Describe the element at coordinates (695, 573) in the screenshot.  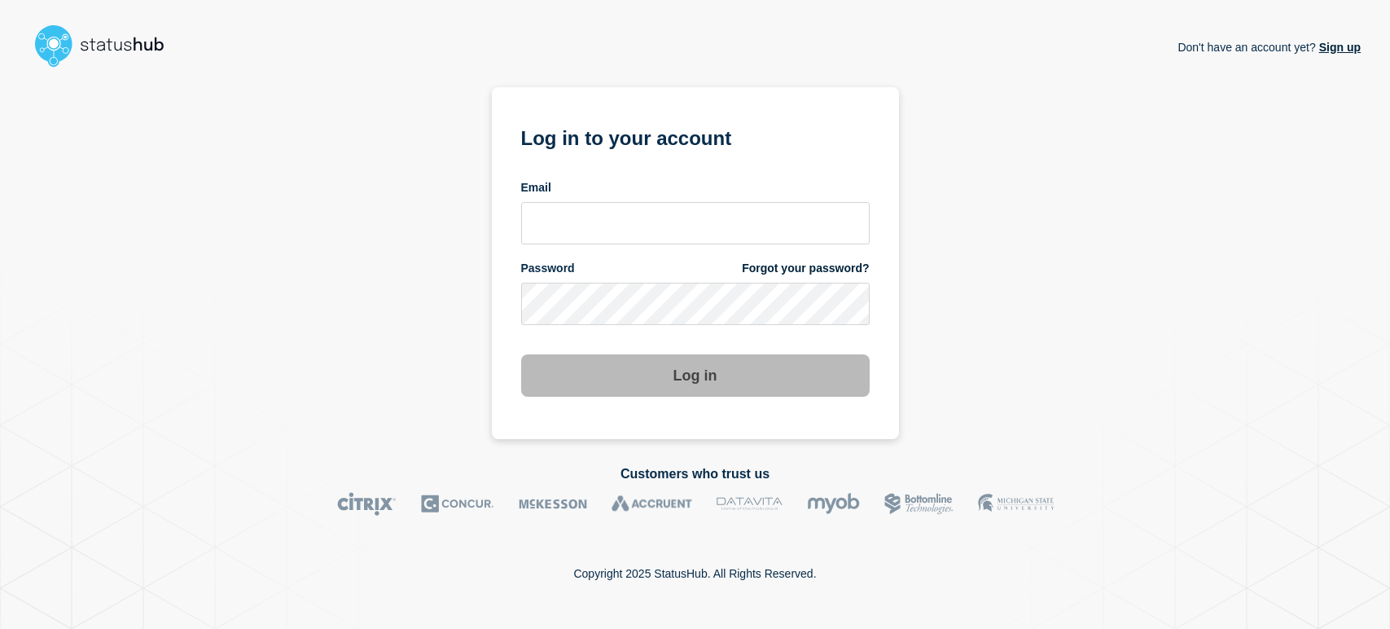
I see `p: Copyright 2025 StatusHub. All Rights Reserved.` at that location.